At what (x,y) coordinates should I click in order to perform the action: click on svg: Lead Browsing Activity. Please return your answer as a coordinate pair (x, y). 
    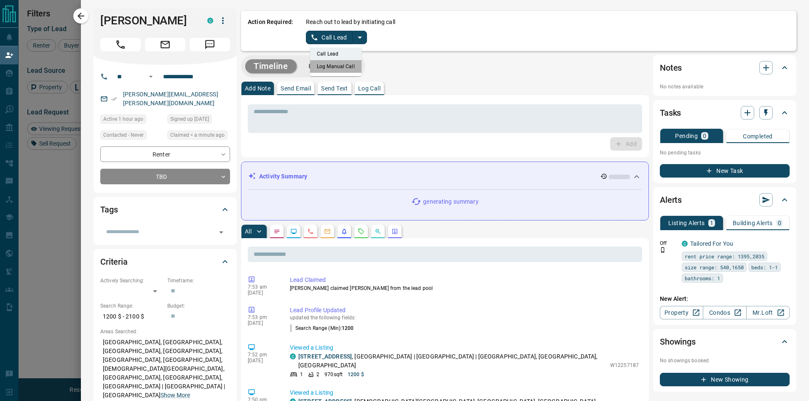
    Looking at the image, I should click on (294, 232).